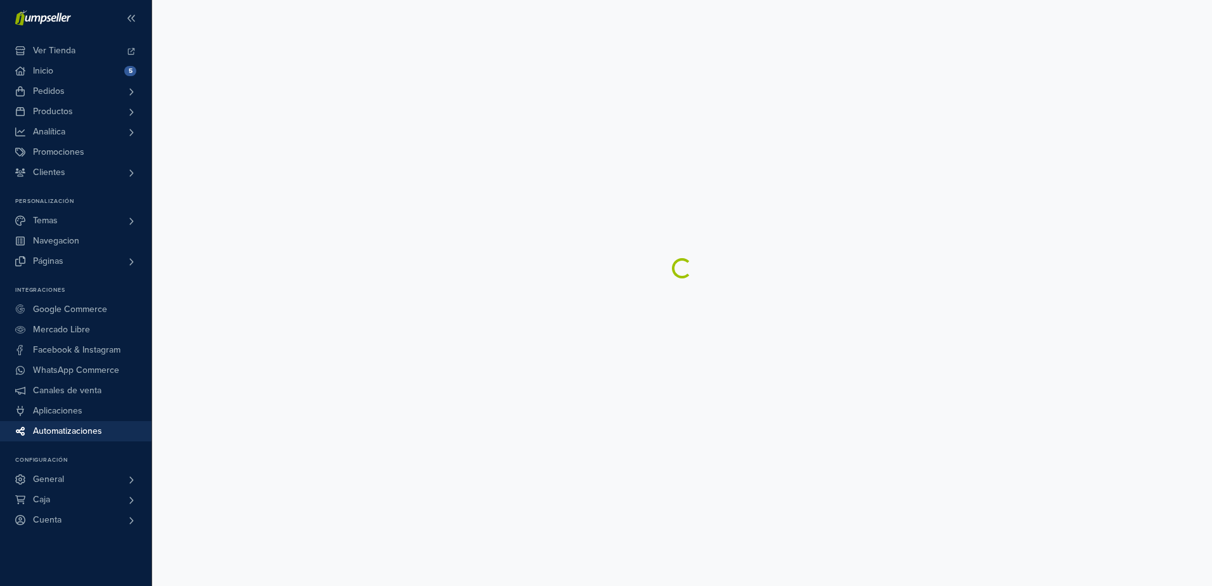 The image size is (1212, 586). What do you see at coordinates (67, 431) in the screenshot?
I see `span: Automatizaciones` at bounding box center [67, 431].